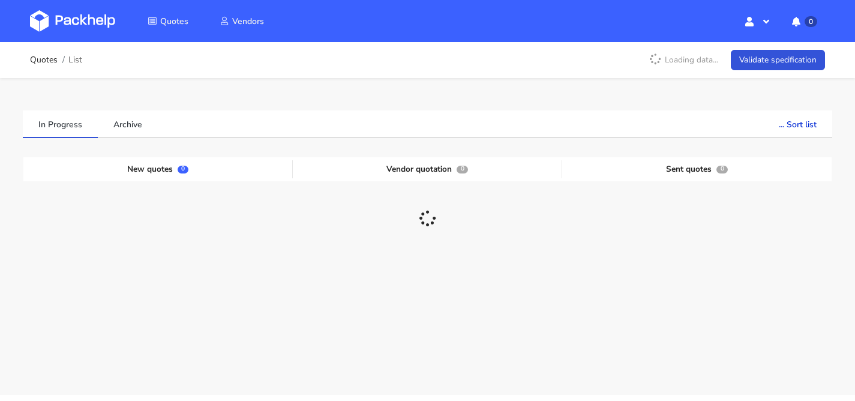  I want to click on a: Archive, so click(128, 124).